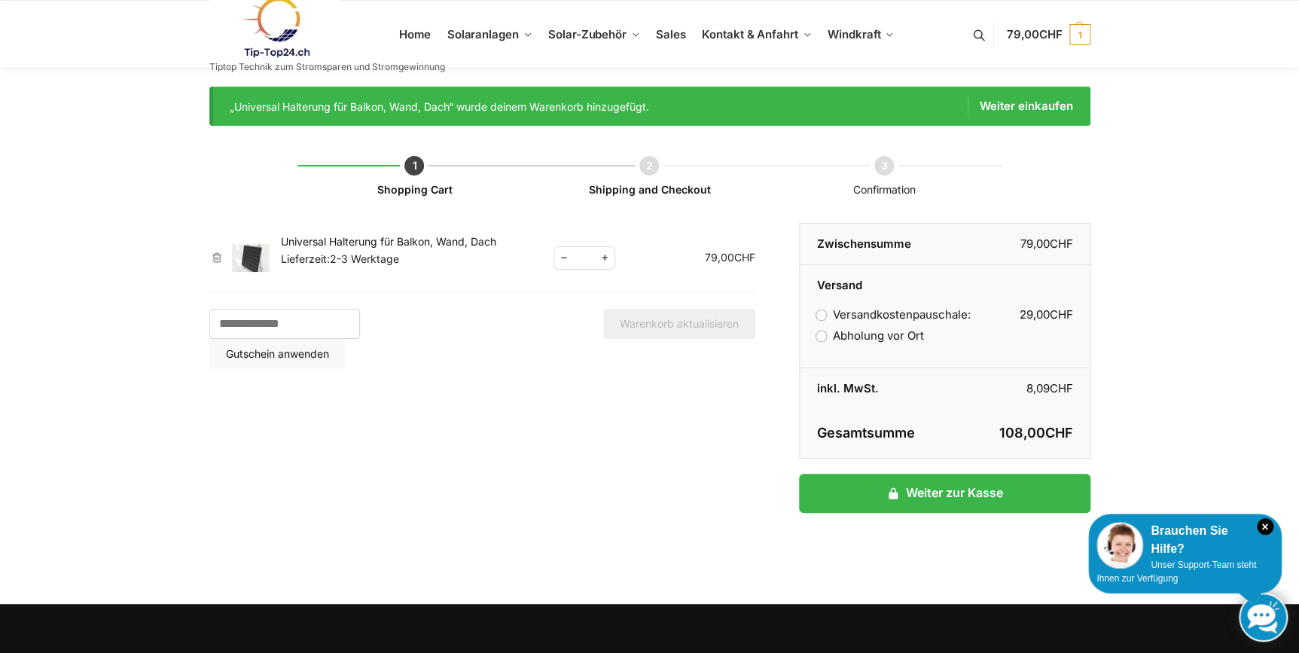 The width and height of the screenshot is (1299, 653). I want to click on a: Shopping Cart, so click(414, 189).